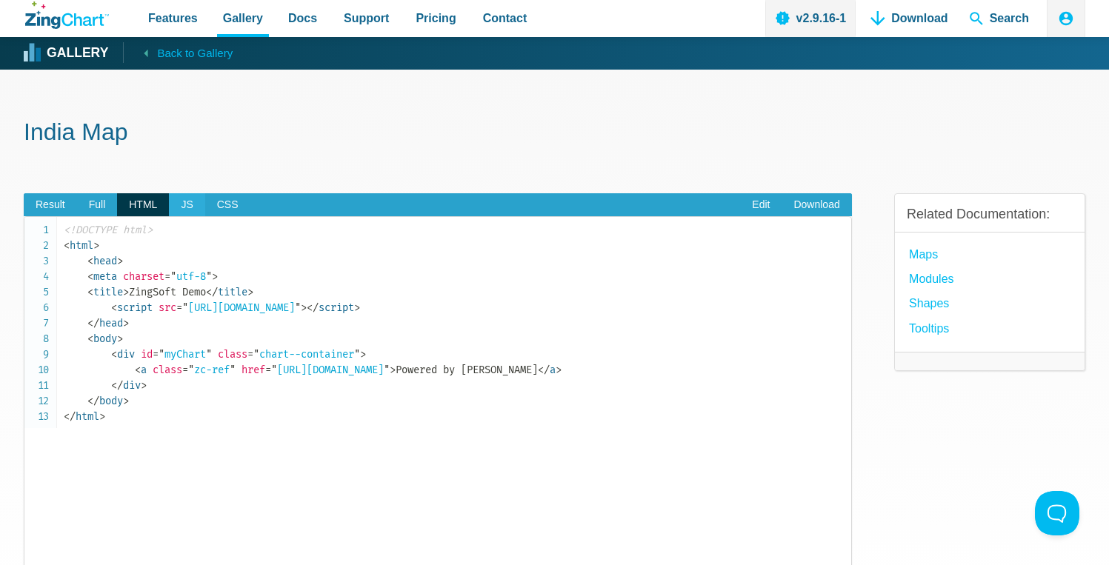 The image size is (1109, 565). What do you see at coordinates (253, 370) in the screenshot?
I see `span: href` at bounding box center [253, 370].